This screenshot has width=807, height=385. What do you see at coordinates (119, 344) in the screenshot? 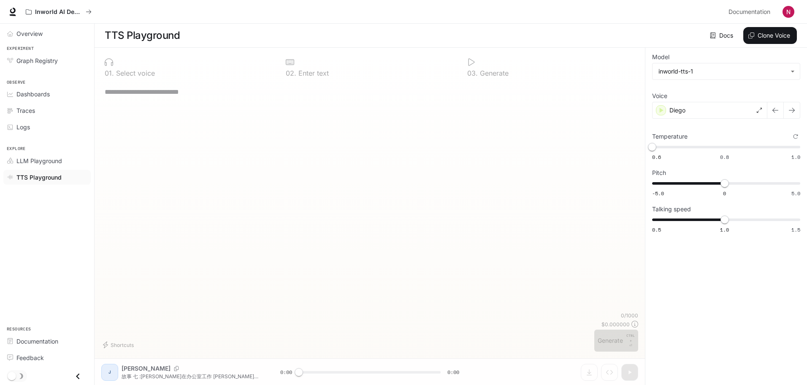
I see `button: Shortcuts` at bounding box center [119, 344].